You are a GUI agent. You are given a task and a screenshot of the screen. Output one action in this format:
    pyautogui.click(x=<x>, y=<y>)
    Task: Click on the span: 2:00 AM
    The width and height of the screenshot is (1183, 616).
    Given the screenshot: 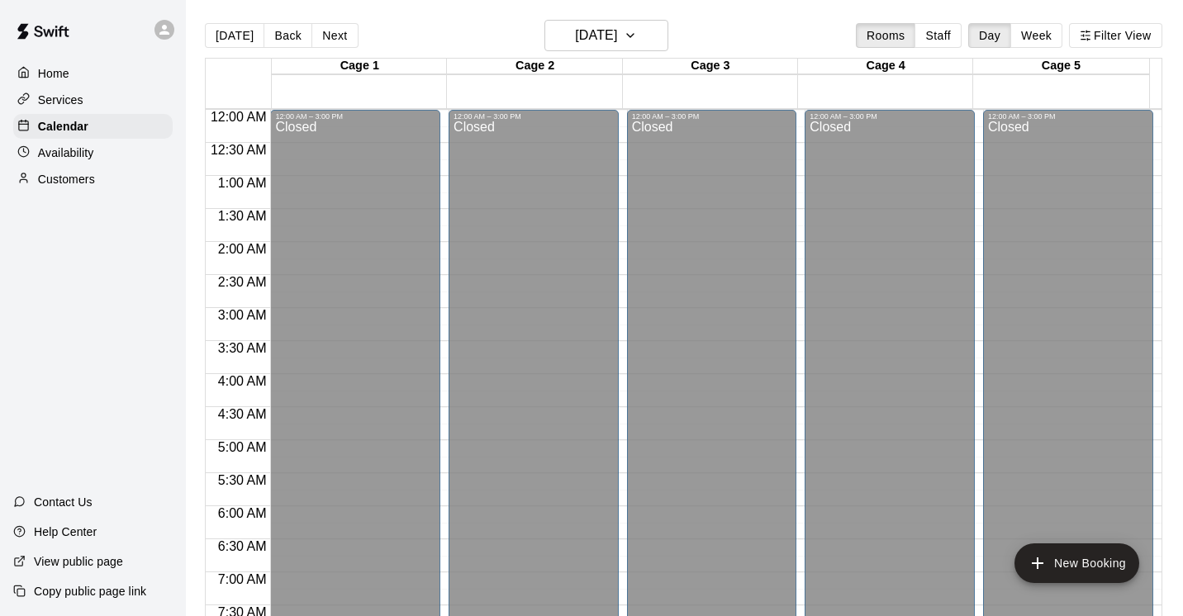 What is the action you would take?
    pyautogui.click(x=242, y=249)
    